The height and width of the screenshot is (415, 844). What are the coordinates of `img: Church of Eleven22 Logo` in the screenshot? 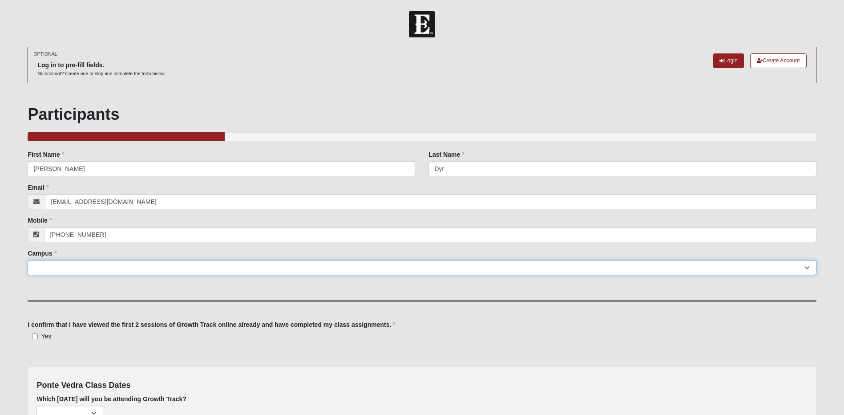 It's located at (422, 24).